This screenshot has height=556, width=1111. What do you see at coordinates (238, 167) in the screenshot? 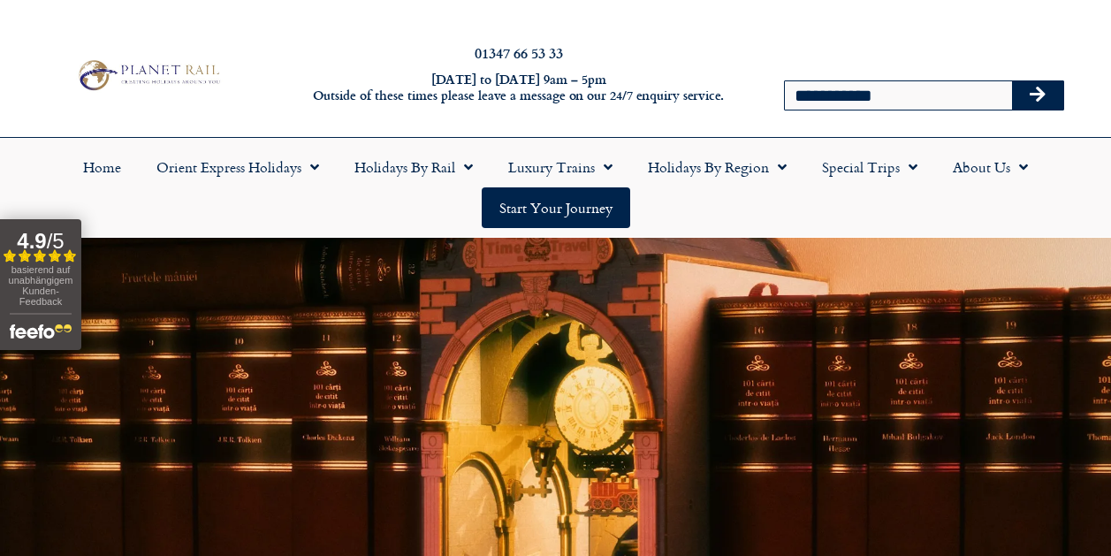
I see `a: Orient Express Holidays` at bounding box center [238, 167].